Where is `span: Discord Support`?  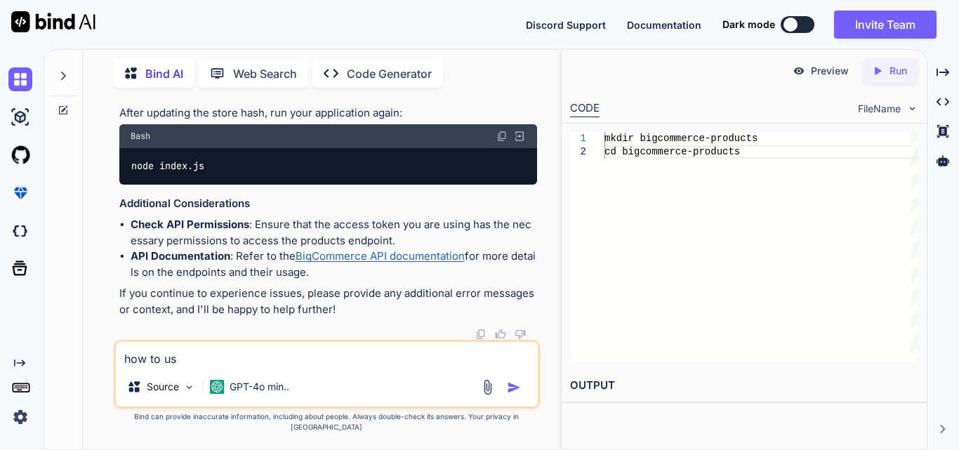 span: Discord Support is located at coordinates (566, 25).